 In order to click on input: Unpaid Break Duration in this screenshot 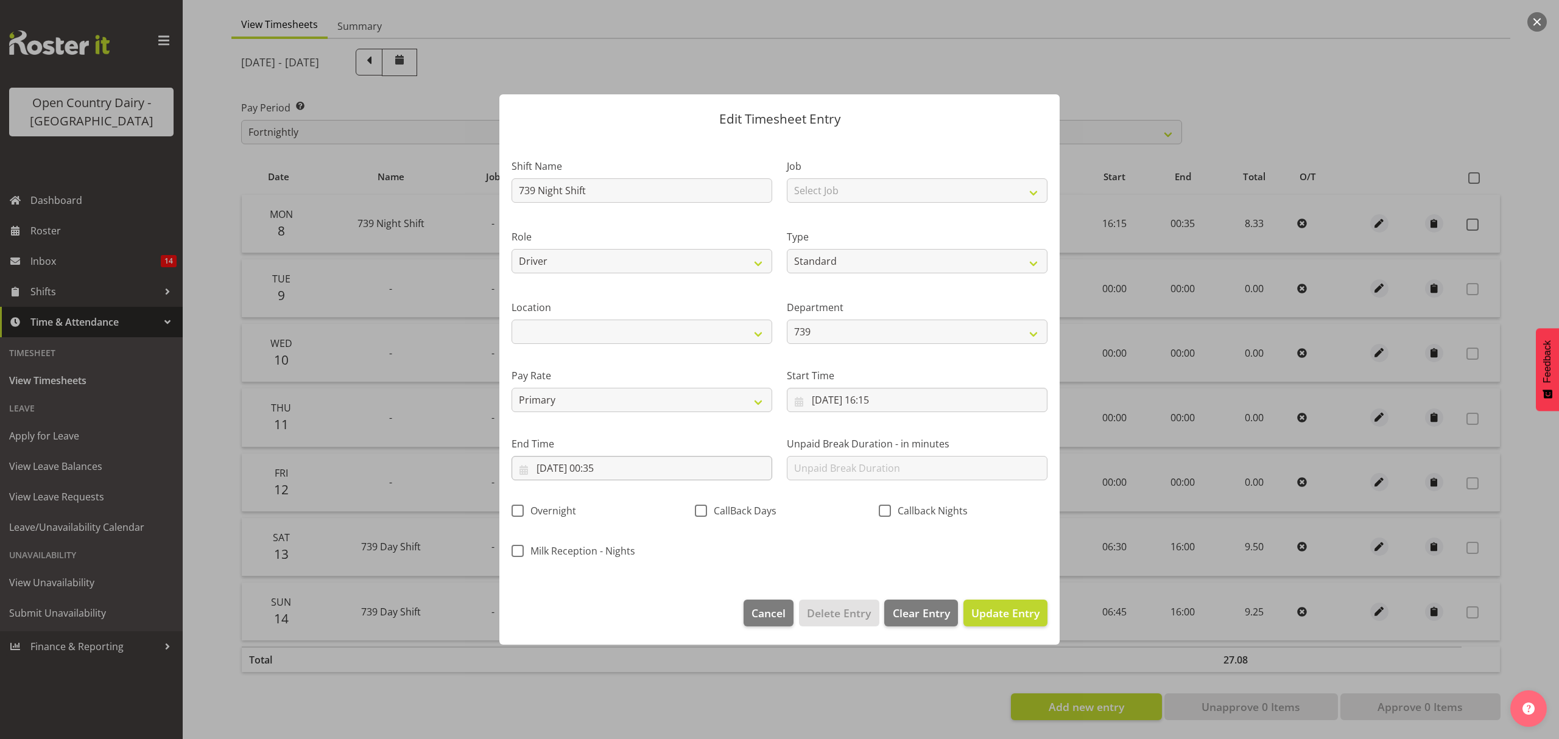, I will do `click(917, 468)`.